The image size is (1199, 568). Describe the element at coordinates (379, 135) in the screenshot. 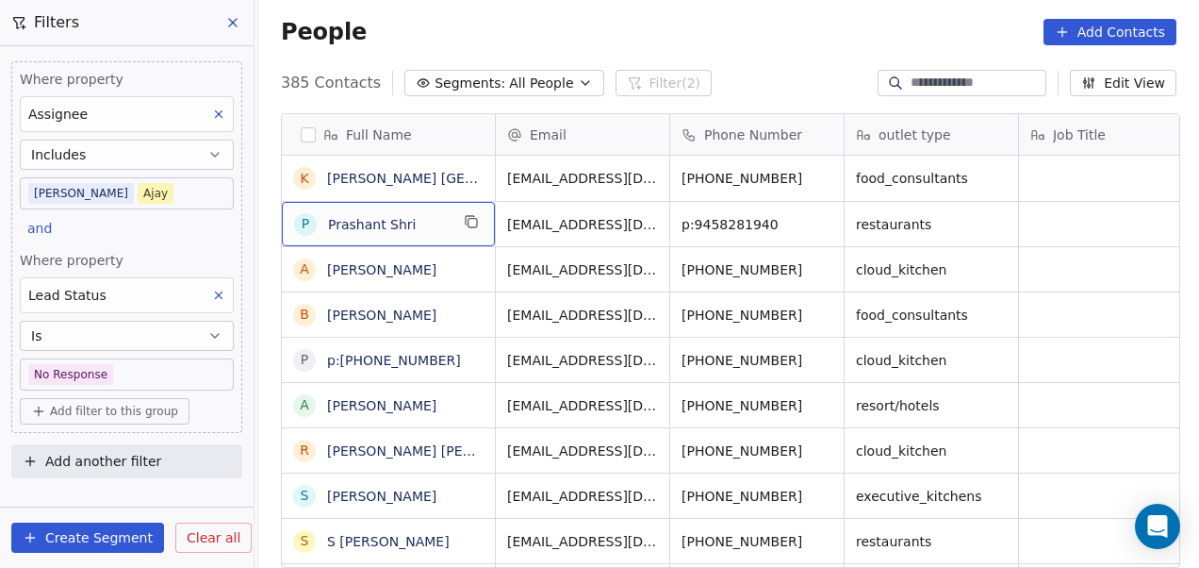

I see `span: Full Name` at that location.